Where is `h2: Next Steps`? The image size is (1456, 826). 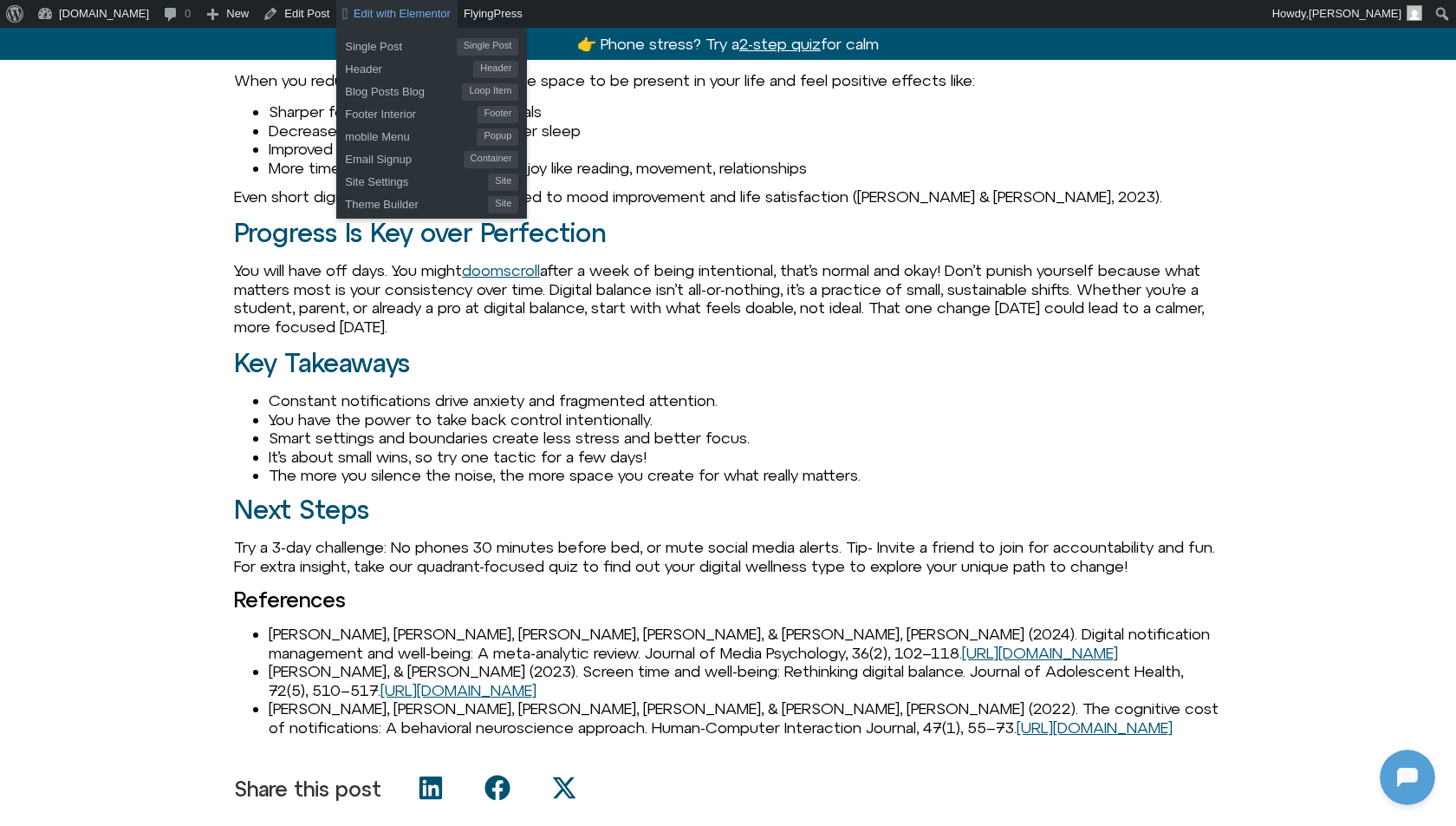
h2: Next Steps is located at coordinates (728, 509).